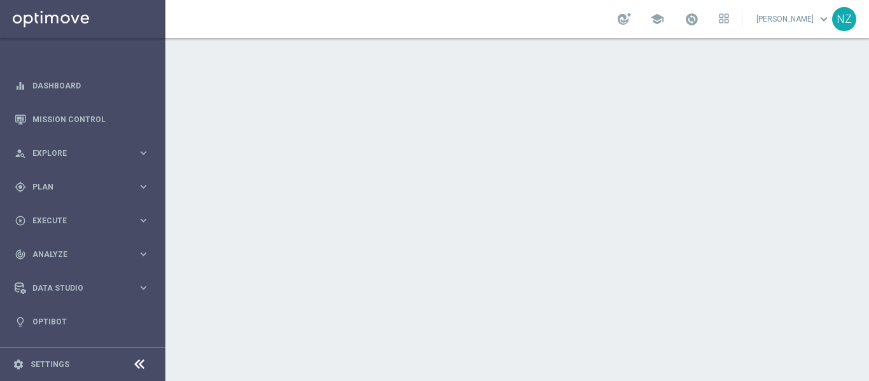 The height and width of the screenshot is (381, 869). I want to click on span: keyboard_arrow_down, so click(824, 19).